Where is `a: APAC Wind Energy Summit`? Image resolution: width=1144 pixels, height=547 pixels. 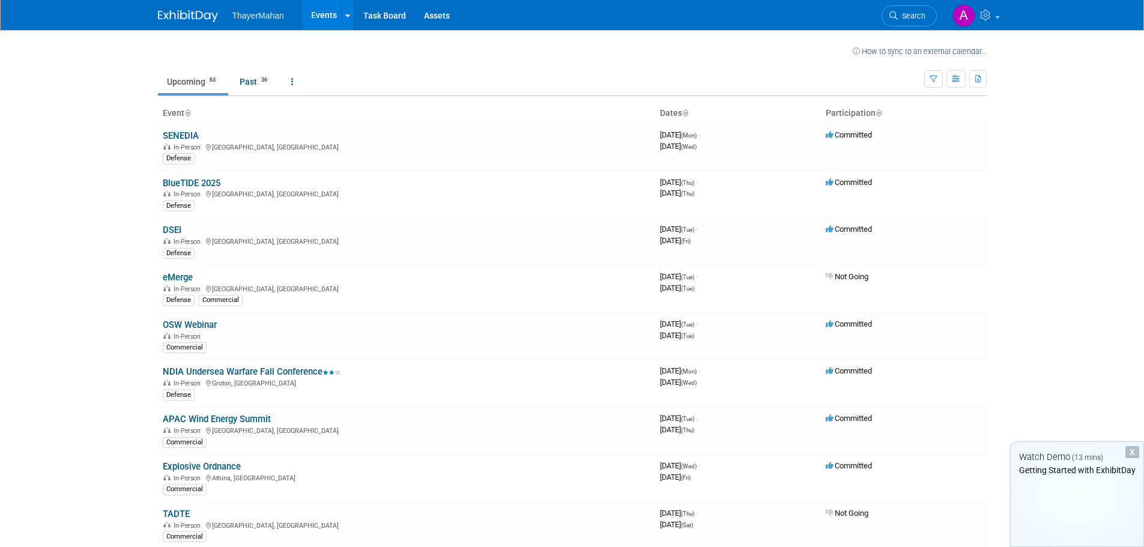 a: APAC Wind Energy Summit is located at coordinates (217, 419).